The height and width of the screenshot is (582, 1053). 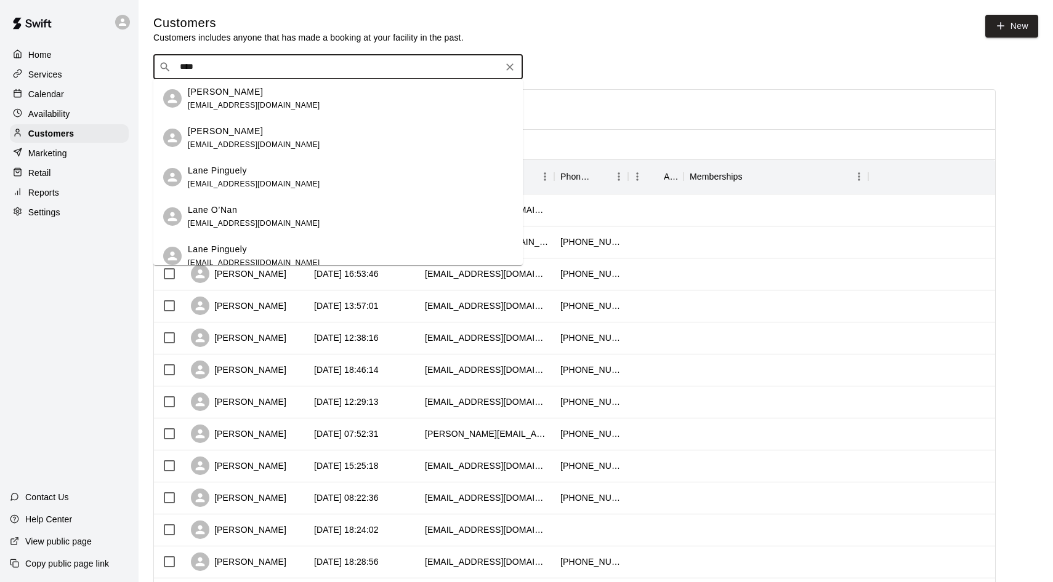 What do you see at coordinates (69, 173) in the screenshot?
I see `div: Retail` at bounding box center [69, 173].